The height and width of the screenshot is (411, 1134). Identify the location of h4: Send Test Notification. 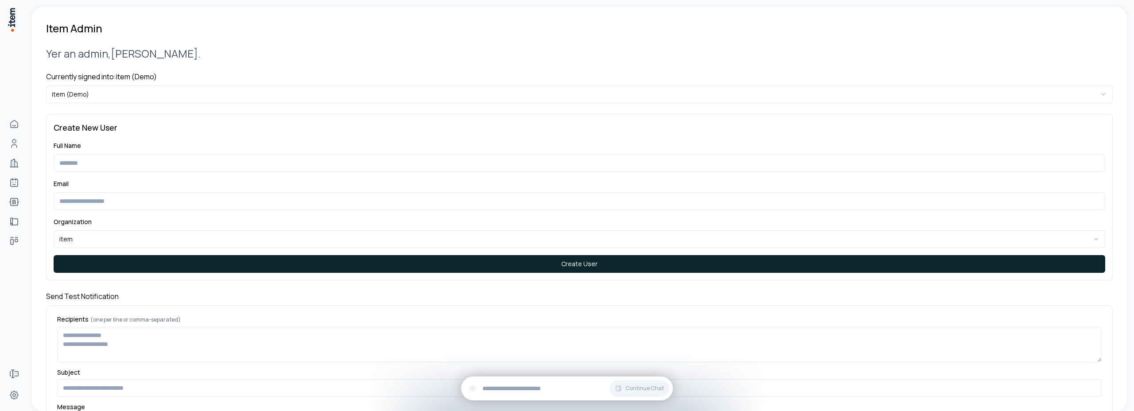
(580, 296).